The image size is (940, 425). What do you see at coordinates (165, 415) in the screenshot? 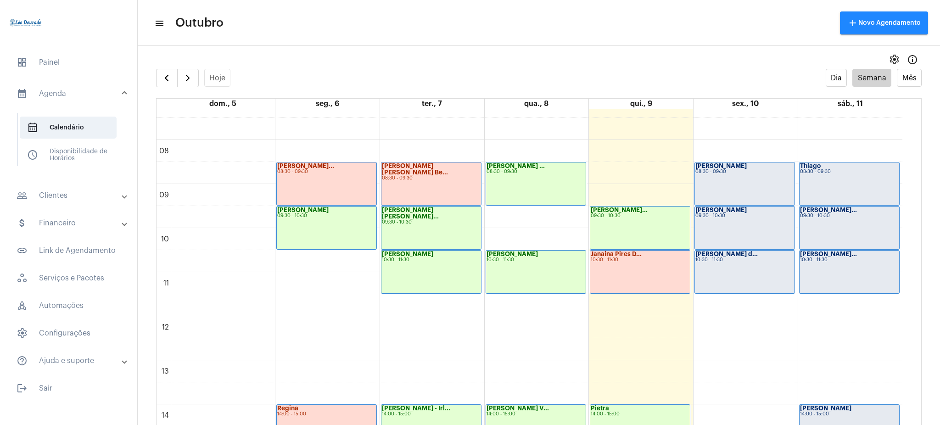
I see `div: 14` at bounding box center [165, 415].